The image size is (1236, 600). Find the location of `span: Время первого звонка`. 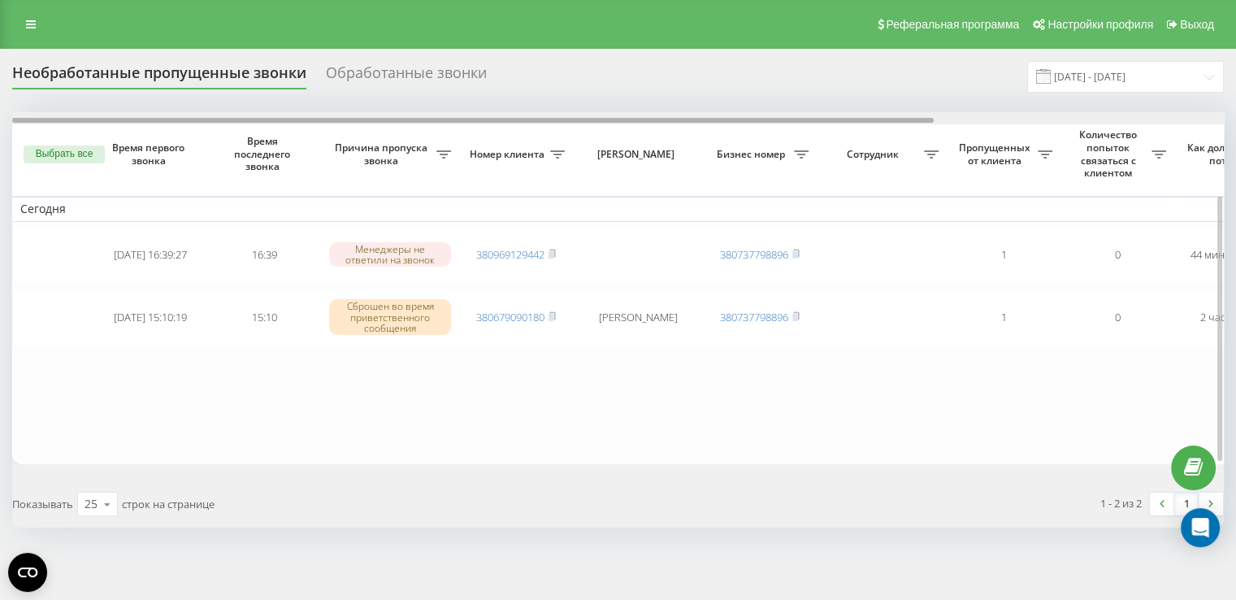

span: Время первого звонка is located at coordinates (150, 154).